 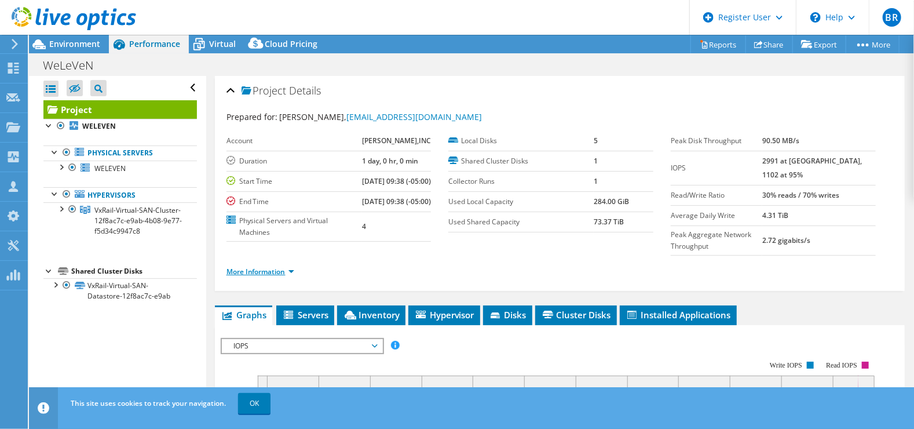 What do you see at coordinates (716, 141) in the screenshot?
I see `label: Peak Disk Throughput` at bounding box center [716, 141].